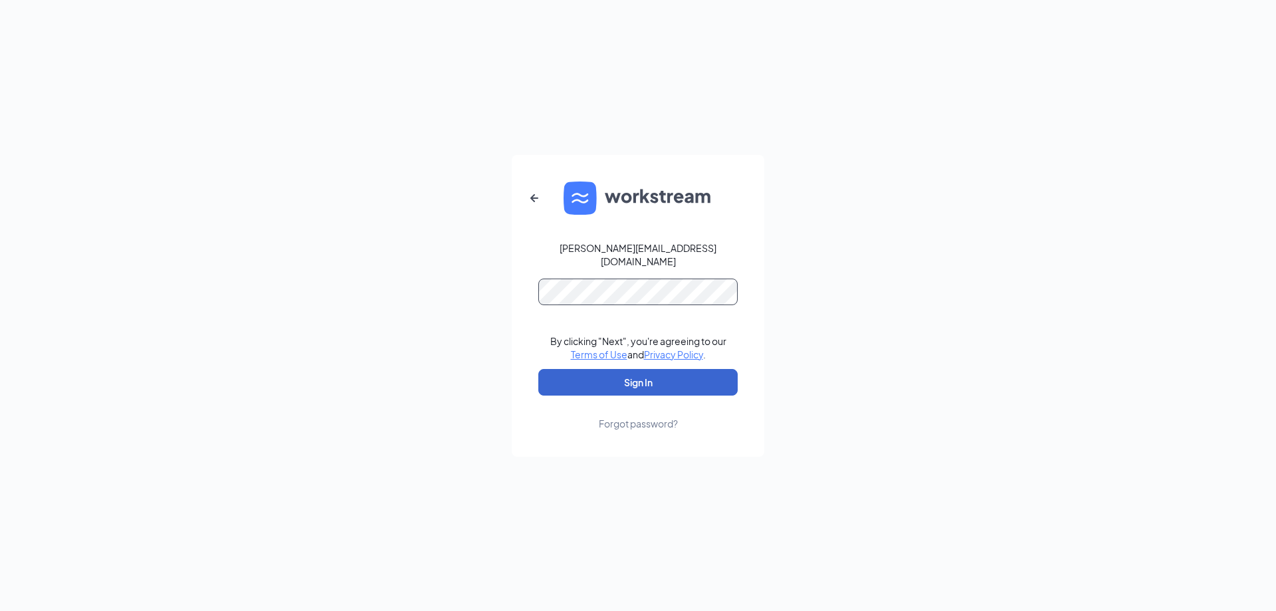 This screenshot has height=611, width=1276. I want to click on a: Terms of Use, so click(599, 354).